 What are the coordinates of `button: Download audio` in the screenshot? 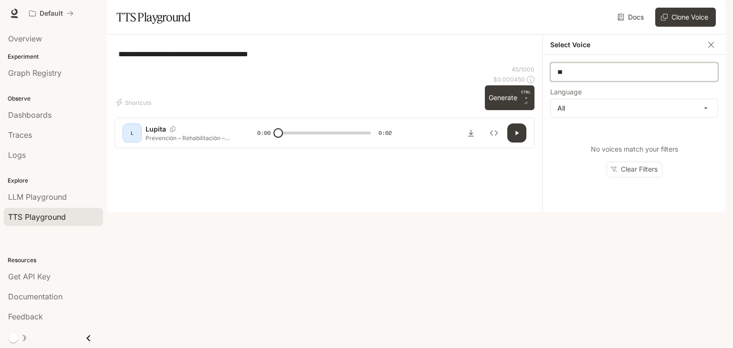 It's located at (471, 133).